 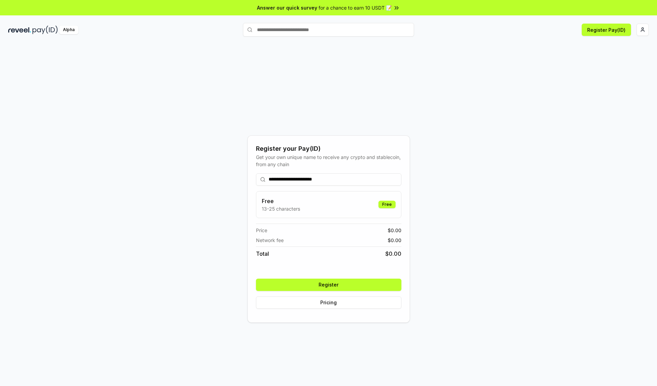 I want to click on span: Answer our quick survey, so click(x=287, y=8).